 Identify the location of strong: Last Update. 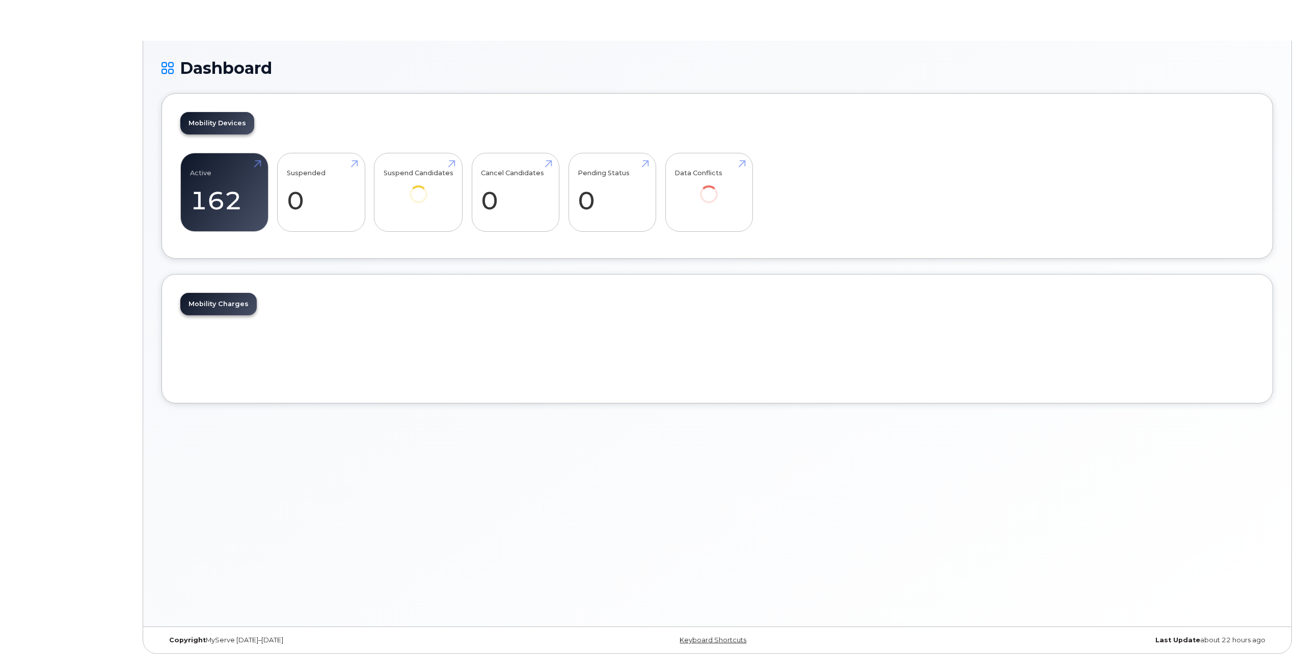
(1178, 640).